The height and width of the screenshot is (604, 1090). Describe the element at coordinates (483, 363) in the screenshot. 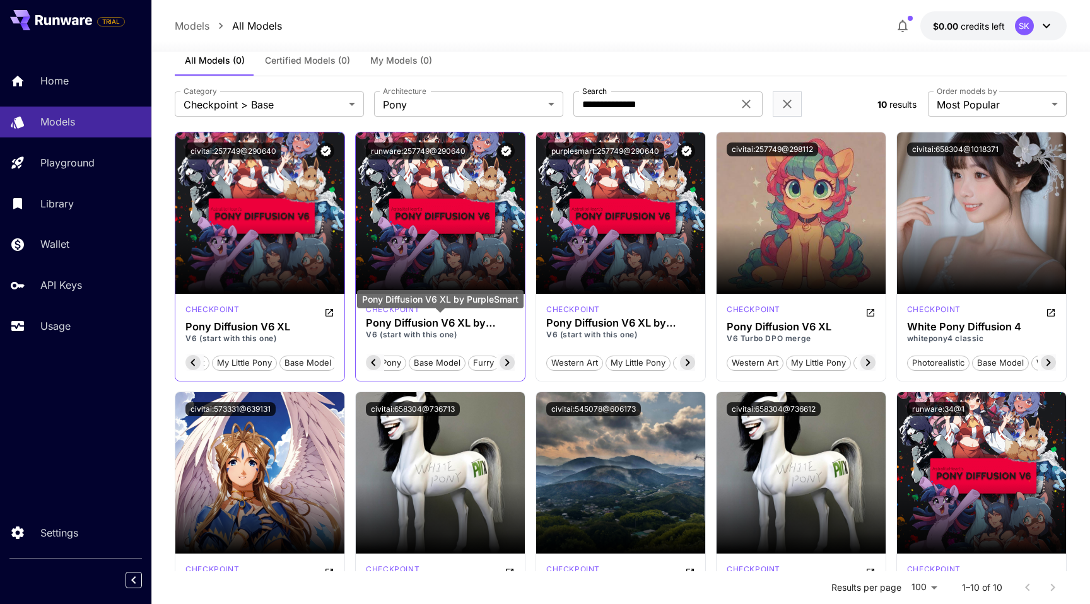

I see `span: furry` at that location.